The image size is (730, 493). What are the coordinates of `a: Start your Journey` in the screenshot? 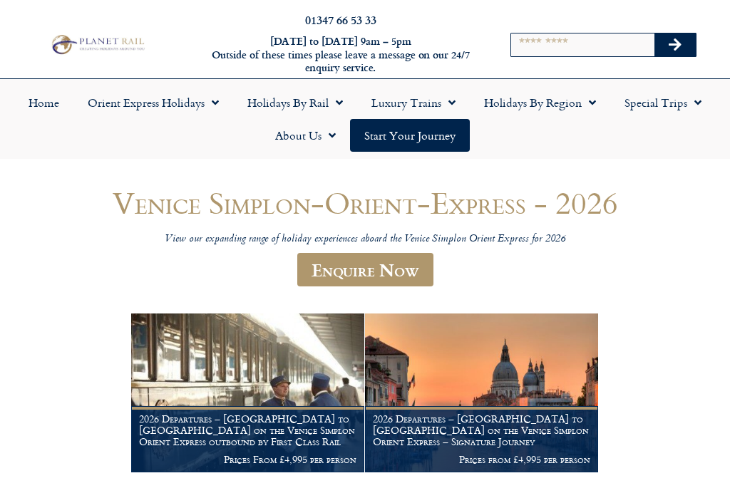 It's located at (410, 135).